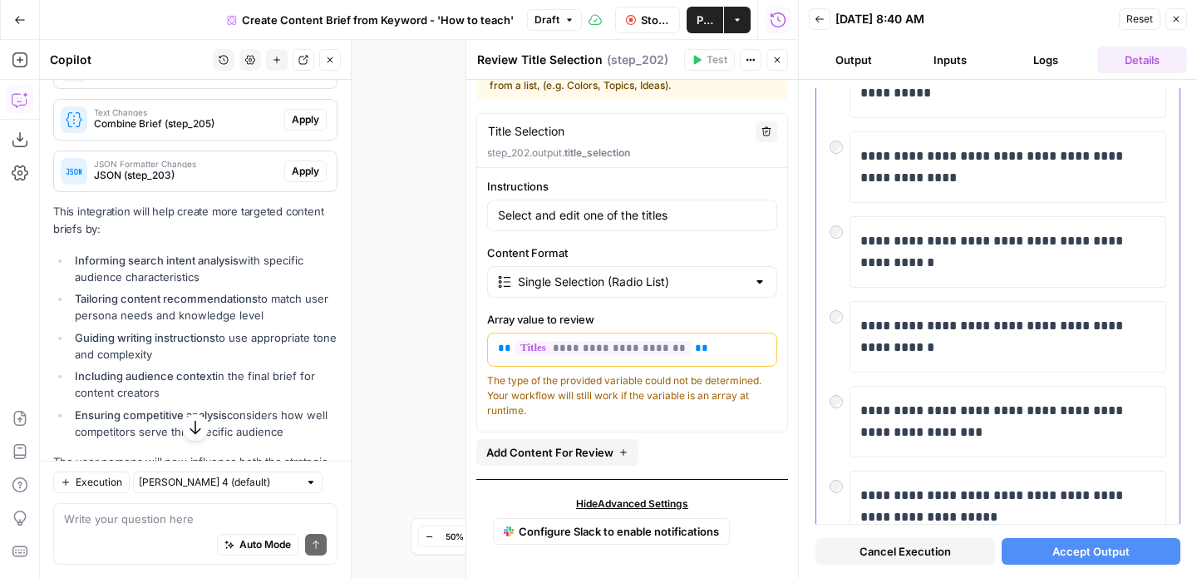  What do you see at coordinates (632, 215) in the screenshot?
I see `input: Enter instructions for what needs to be reviewed` at bounding box center [632, 215].